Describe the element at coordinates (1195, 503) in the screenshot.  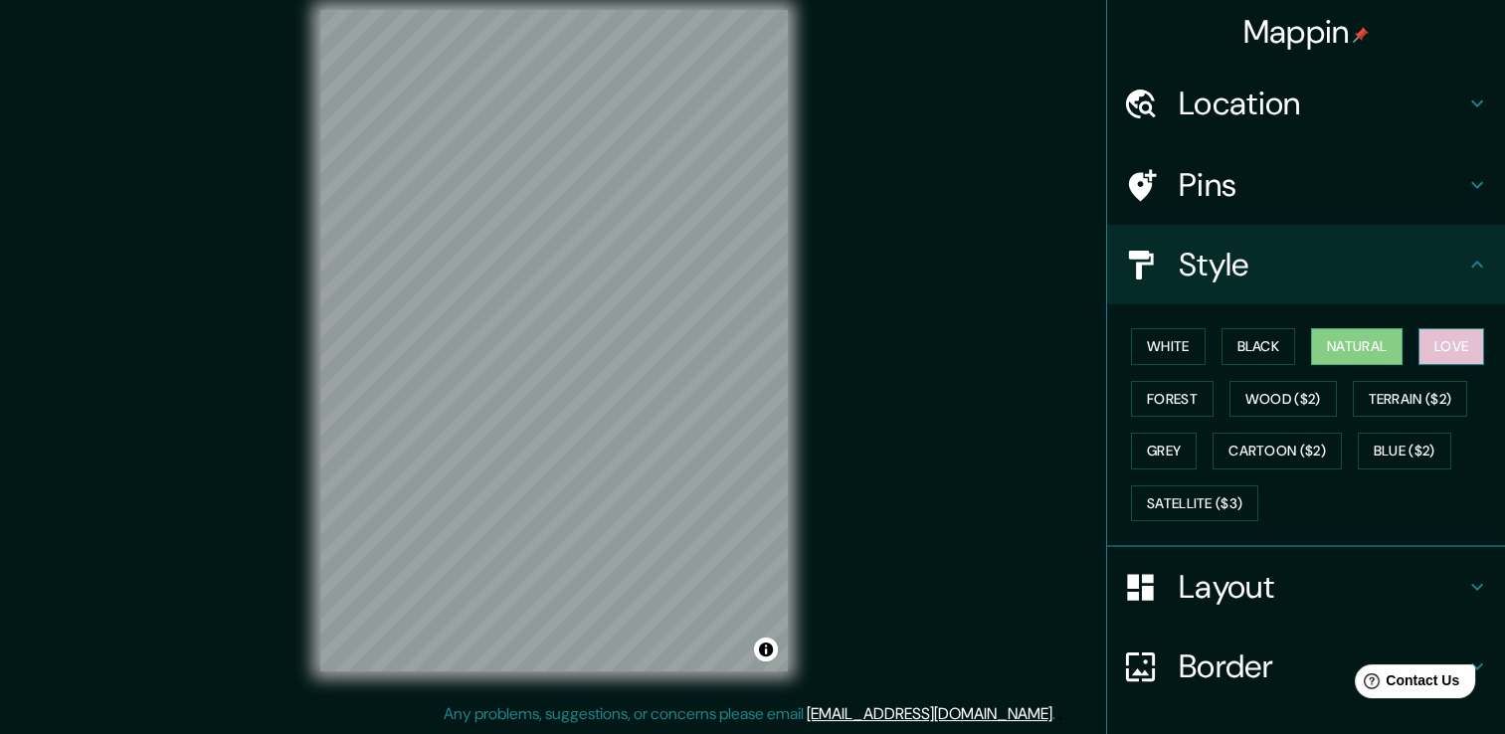
I see `button: Satellite ($3)` at that location.